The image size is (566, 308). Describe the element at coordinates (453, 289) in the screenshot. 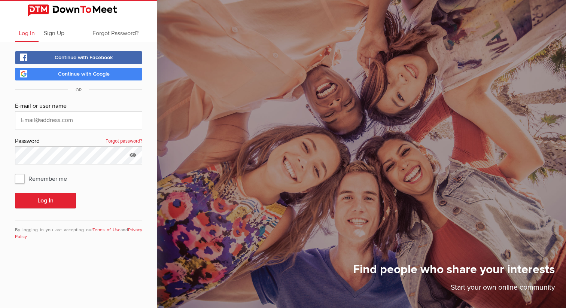

I see `p: Start your own online community` at that location.